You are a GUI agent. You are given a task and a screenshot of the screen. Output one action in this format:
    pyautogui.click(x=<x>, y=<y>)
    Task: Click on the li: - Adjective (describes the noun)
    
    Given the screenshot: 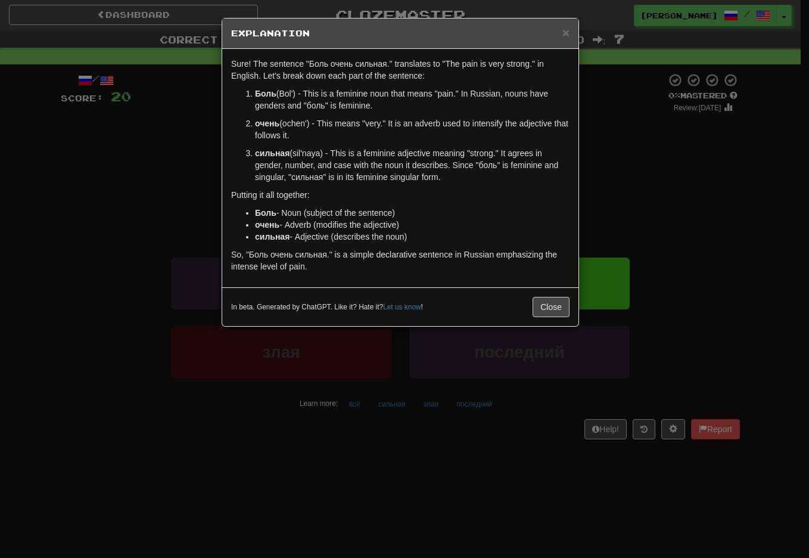 What is the action you would take?
    pyautogui.click(x=412, y=236)
    